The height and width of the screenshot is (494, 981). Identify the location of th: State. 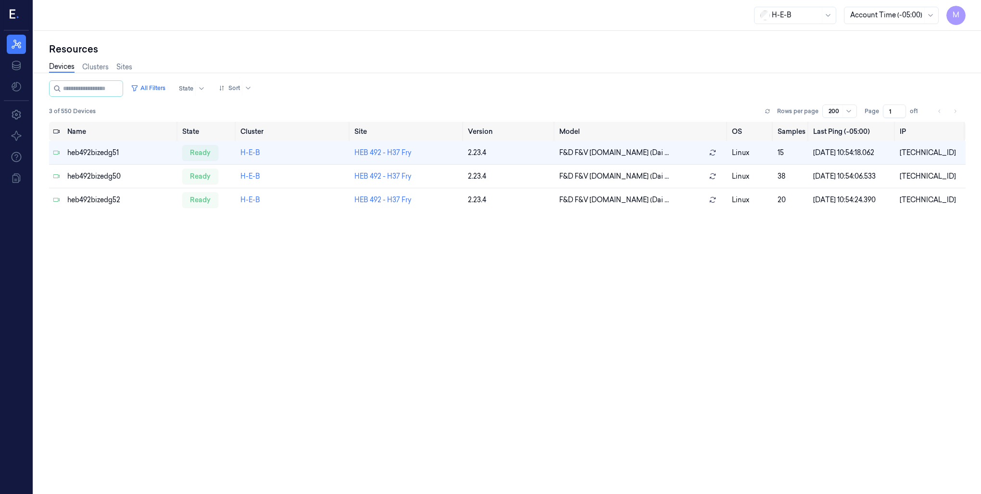
(207, 131).